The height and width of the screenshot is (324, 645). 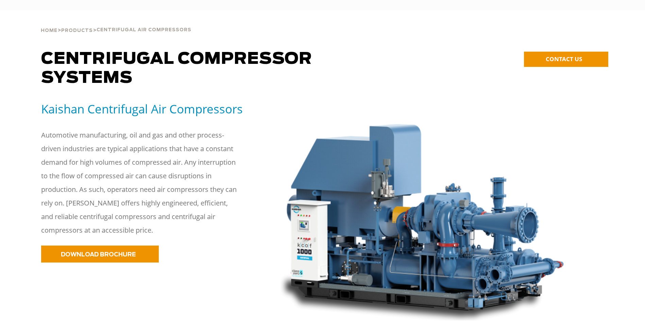 What do you see at coordinates (566, 59) in the screenshot?
I see `a: CONTACT US` at bounding box center [566, 59].